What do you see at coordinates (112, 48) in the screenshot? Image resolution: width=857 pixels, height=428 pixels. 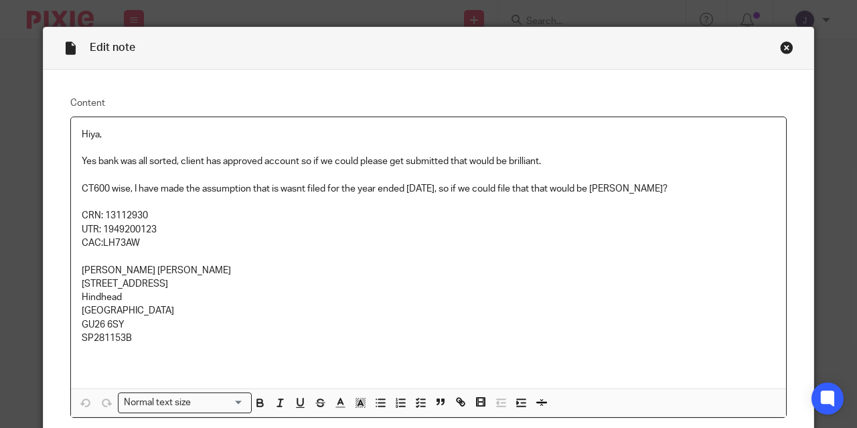 I see `span: Edit note` at bounding box center [112, 48].